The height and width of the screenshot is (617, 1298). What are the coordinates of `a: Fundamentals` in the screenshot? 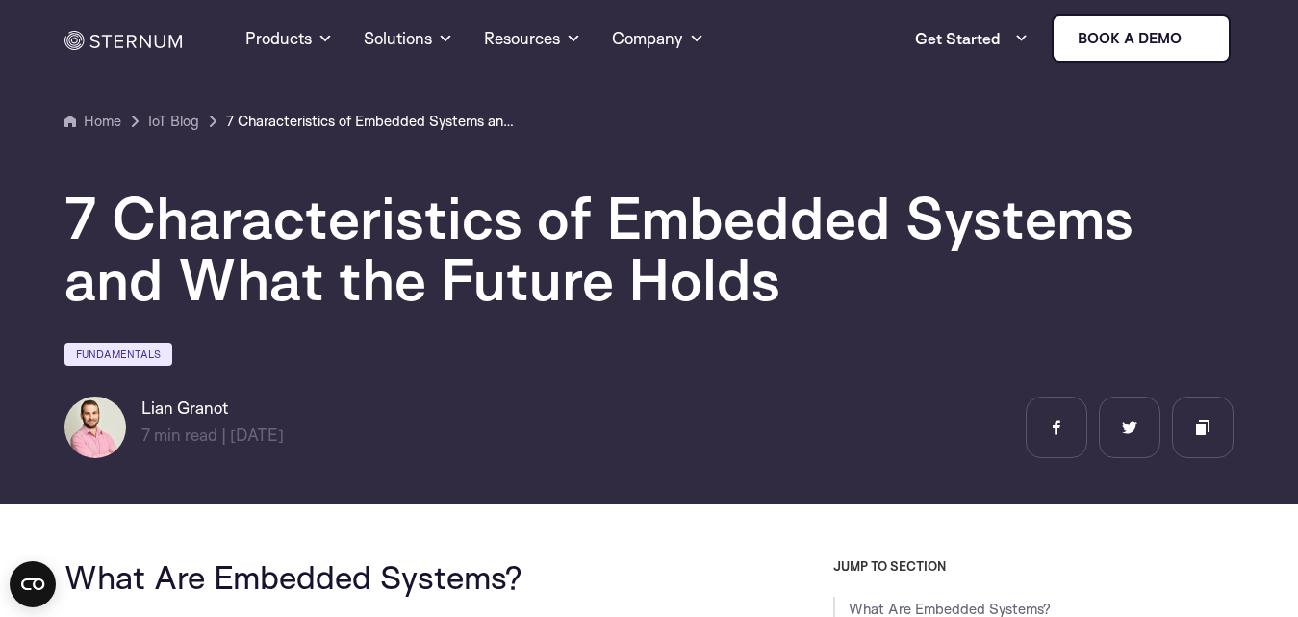 It's located at (118, 354).